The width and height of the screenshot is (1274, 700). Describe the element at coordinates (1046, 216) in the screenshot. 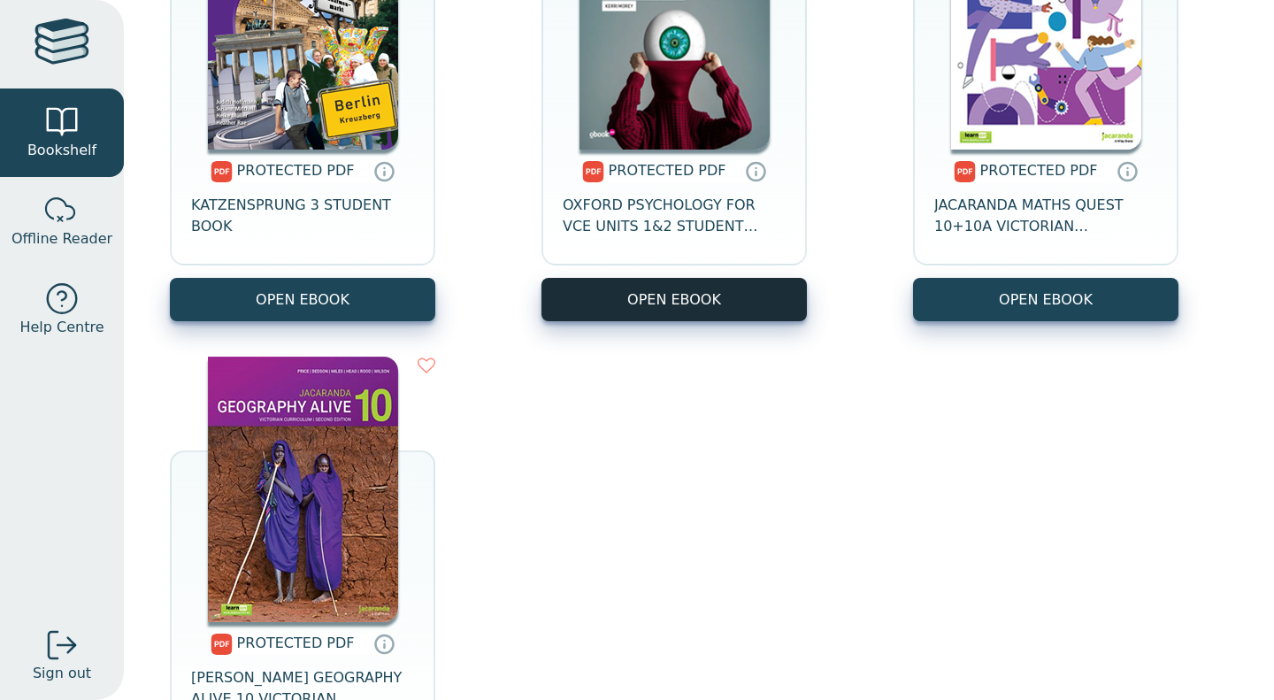

I see `span: JACARANDA MATHS QUEST 10+10A VICTORIAN CURRICULUM PRINT & LEARNON 3E` at that location.